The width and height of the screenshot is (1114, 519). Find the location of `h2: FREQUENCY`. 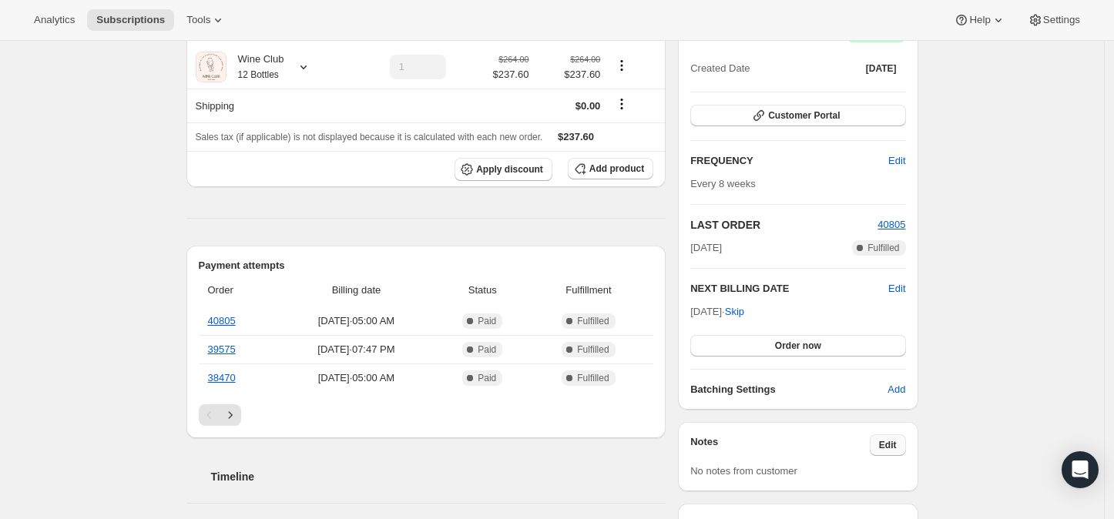

h2: FREQUENCY is located at coordinates (789, 161).